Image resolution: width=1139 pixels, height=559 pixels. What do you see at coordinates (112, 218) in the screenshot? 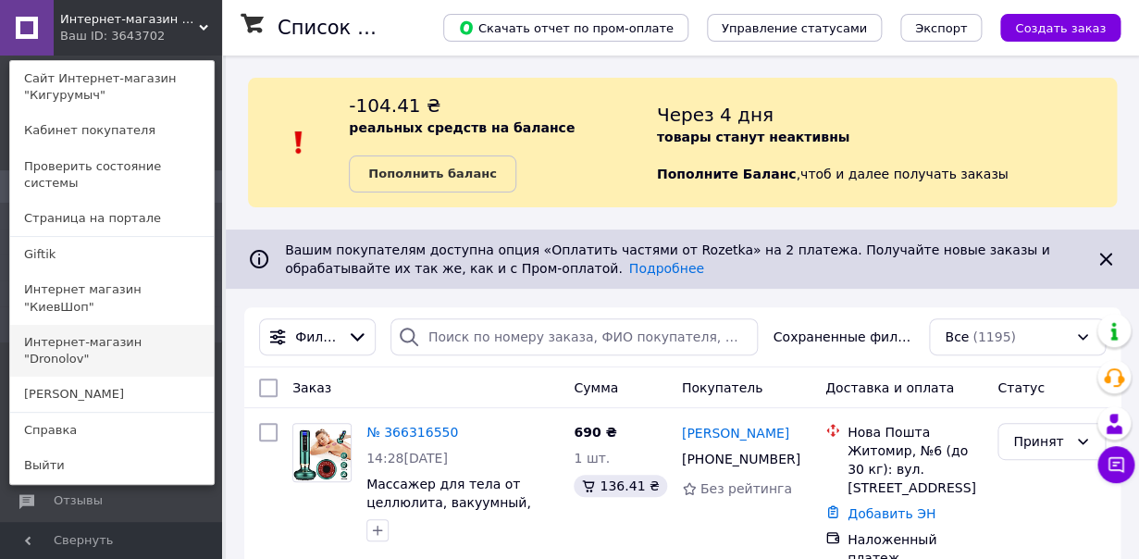
I see `a: Страница на портале` at bounding box center [112, 218].